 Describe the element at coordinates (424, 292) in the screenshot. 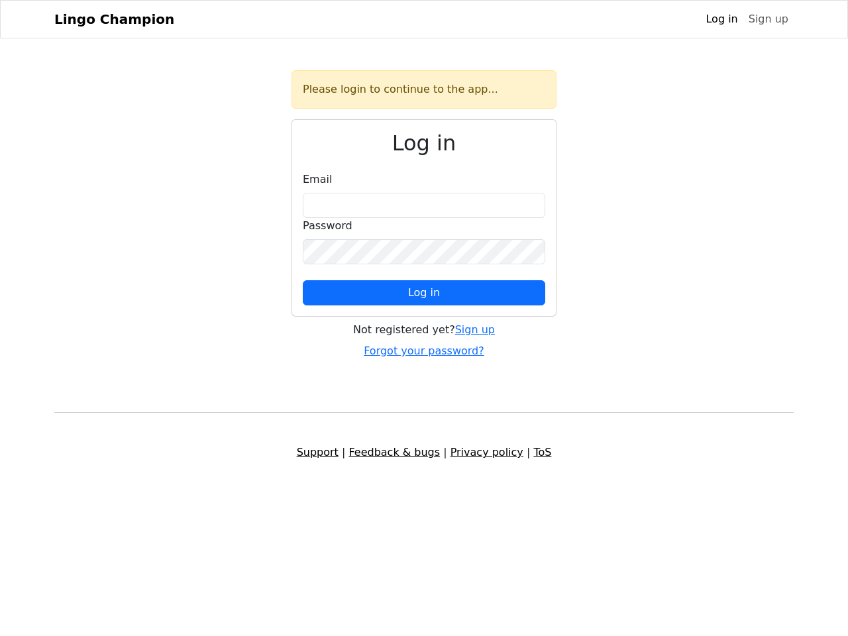

I see `span: Log in` at that location.